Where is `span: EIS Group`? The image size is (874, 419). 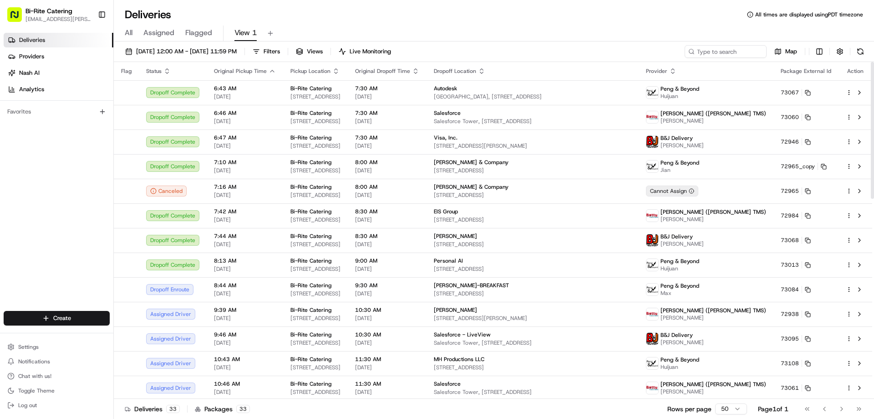 span: EIS Group is located at coordinates (446, 211).